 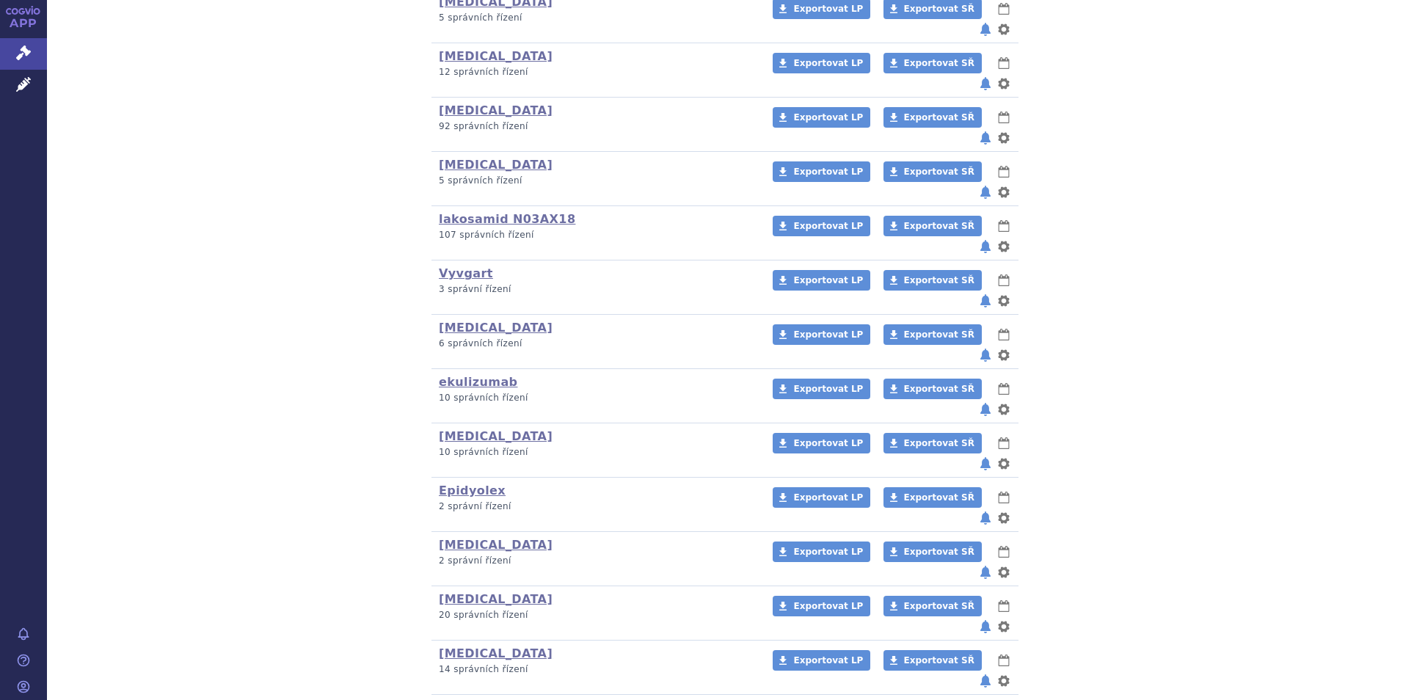 I want to click on p: 107 správních řízení, so click(x=596, y=235).